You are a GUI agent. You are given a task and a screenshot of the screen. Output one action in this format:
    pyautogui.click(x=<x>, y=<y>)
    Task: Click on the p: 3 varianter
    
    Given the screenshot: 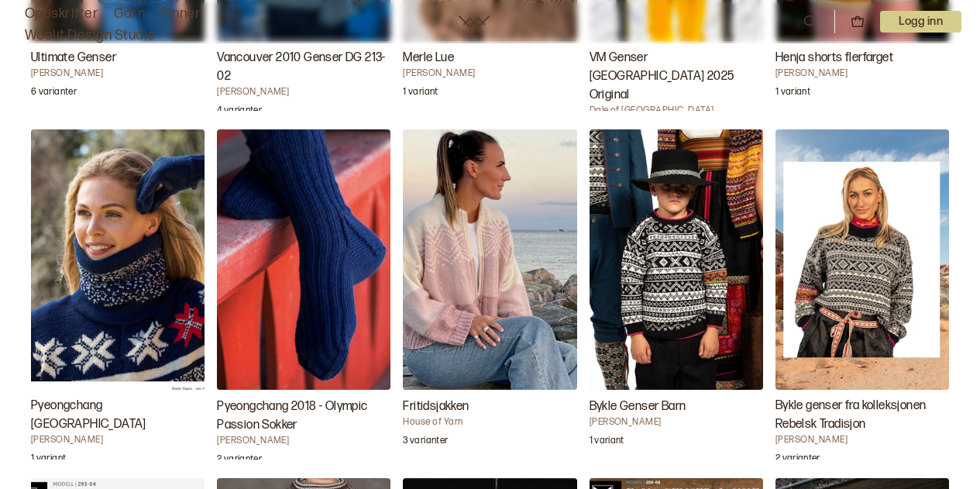 What is the action you would take?
    pyautogui.click(x=425, y=442)
    